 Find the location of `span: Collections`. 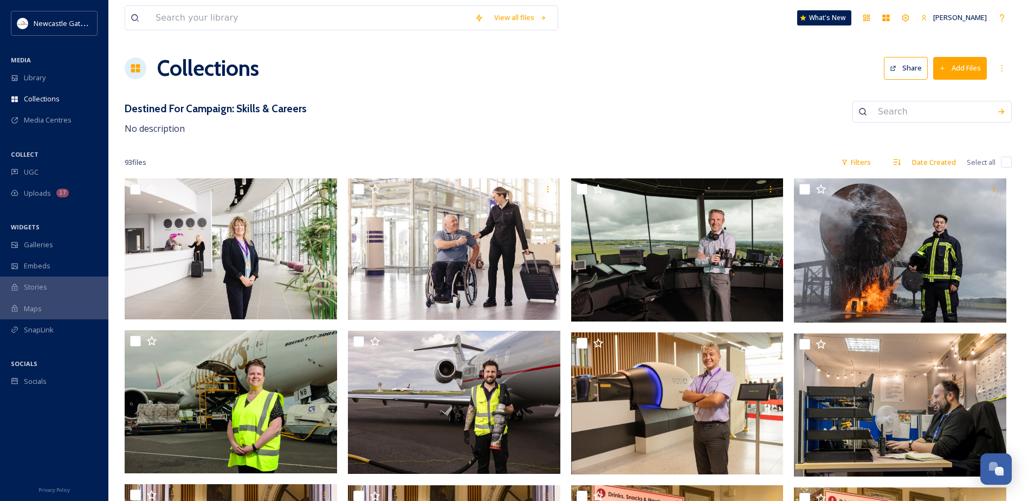

span: Collections is located at coordinates (42, 99).